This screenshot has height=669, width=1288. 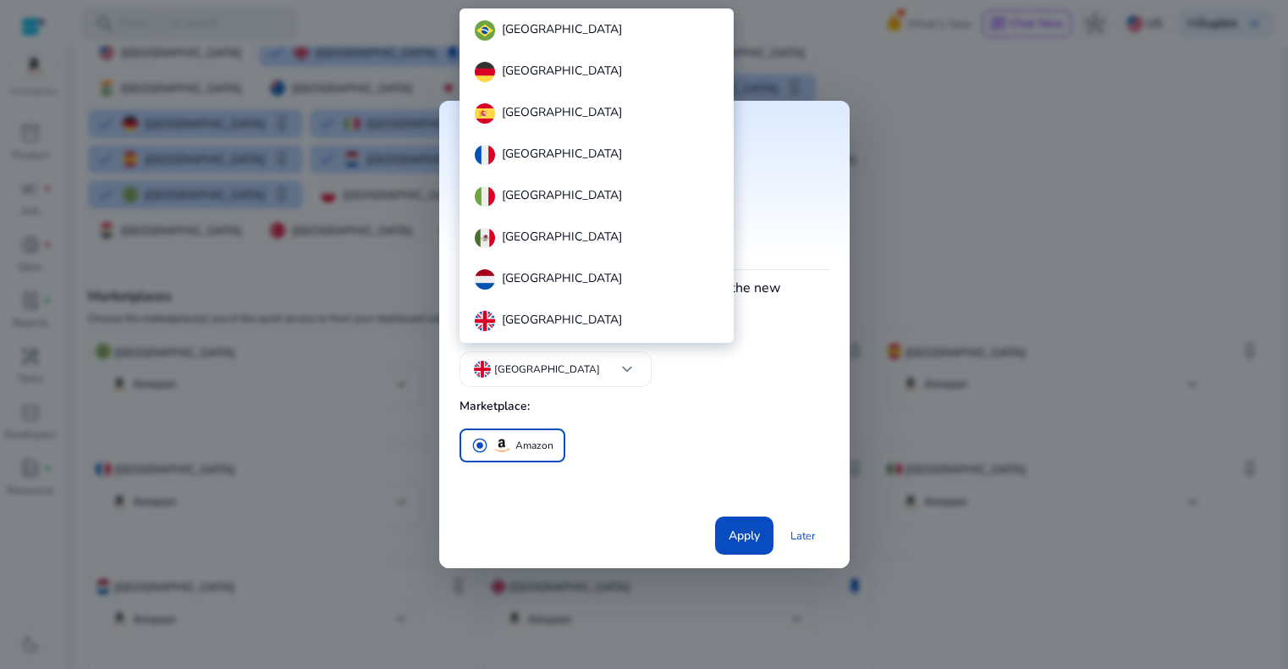 What do you see at coordinates (485, 30) in the screenshot?
I see `img: br.svg` at bounding box center [485, 30].